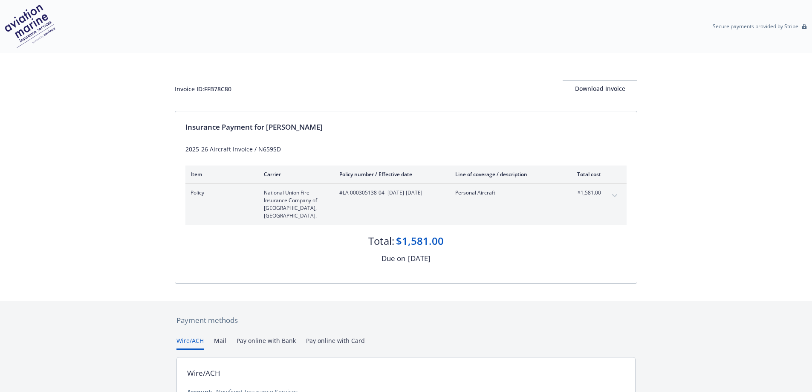 The width and height of the screenshot is (812, 392). What do you see at coordinates (406, 320) in the screenshot?
I see `div: Payment methods` at bounding box center [406, 320].